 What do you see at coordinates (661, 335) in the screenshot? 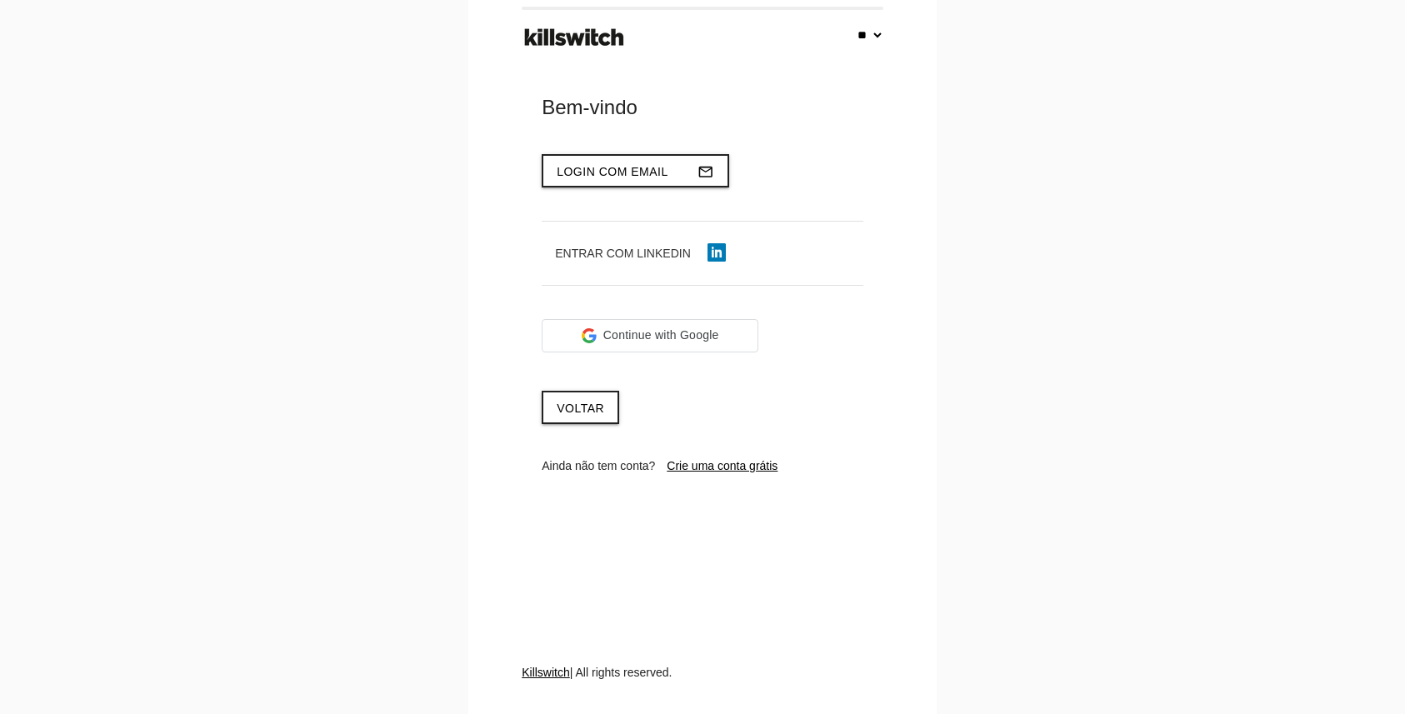
I see `span: Continue with Google` at bounding box center [661, 335].